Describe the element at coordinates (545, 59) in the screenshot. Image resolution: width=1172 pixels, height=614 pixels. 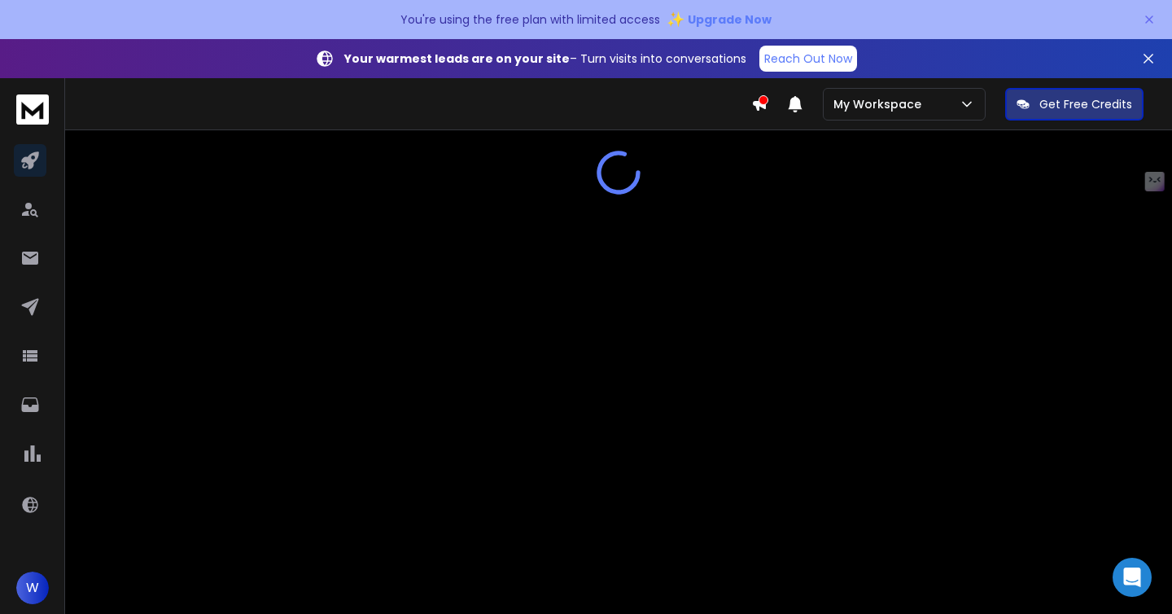
I see `p: – Turn visits into conversations` at that location.